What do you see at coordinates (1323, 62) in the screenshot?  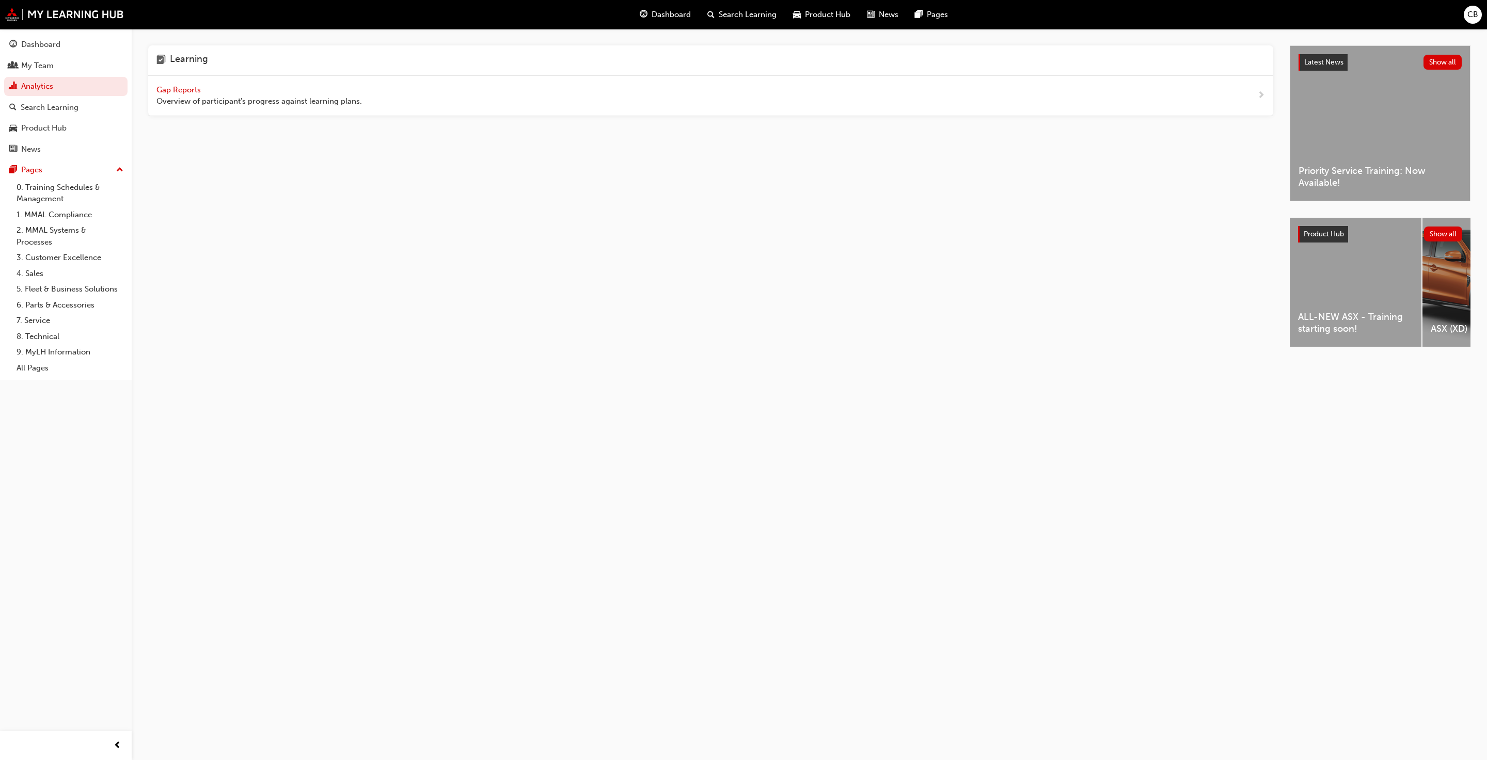 I see `span: Latest News` at bounding box center [1323, 62].